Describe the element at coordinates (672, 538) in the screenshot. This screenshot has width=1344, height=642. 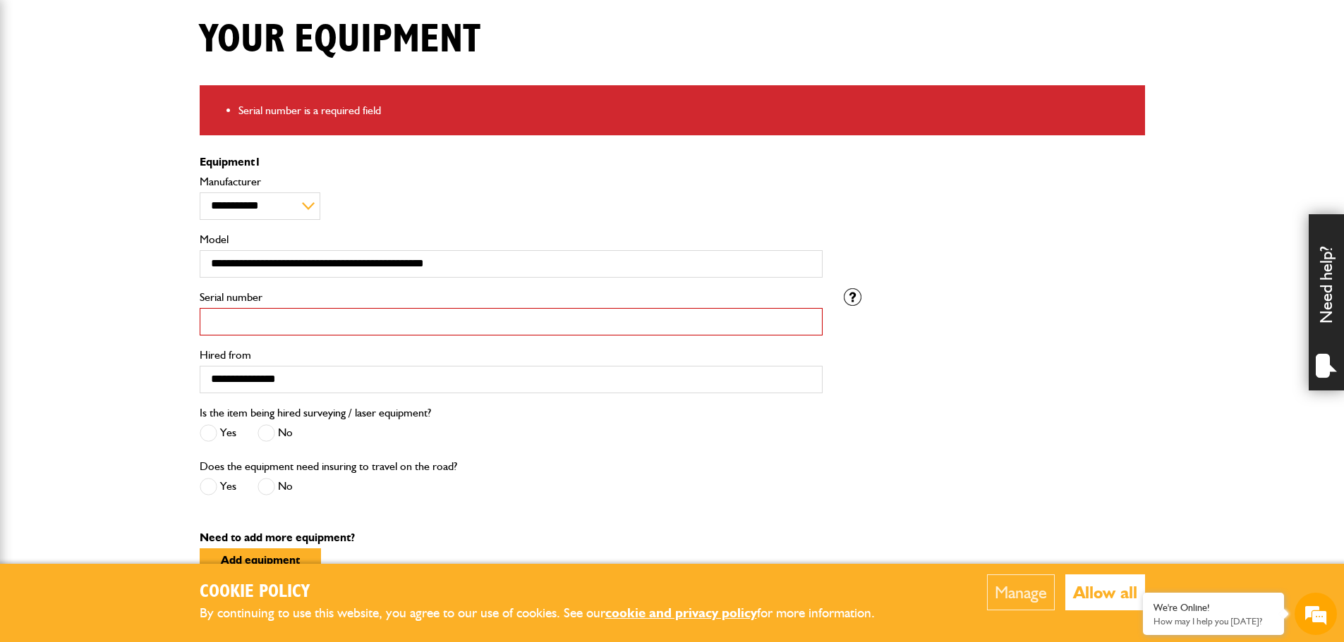
I see `p: Need to add more equipment?` at that location.